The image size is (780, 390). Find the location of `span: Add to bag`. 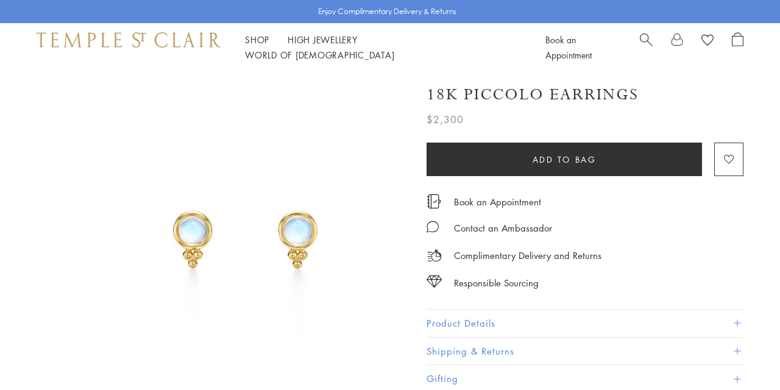

span: Add to bag is located at coordinates (565, 160).